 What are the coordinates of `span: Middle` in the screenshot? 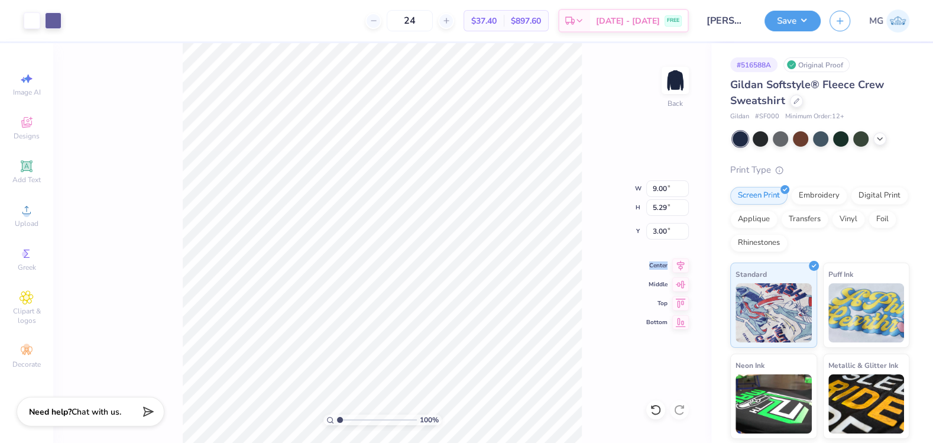 It's located at (657, 284).